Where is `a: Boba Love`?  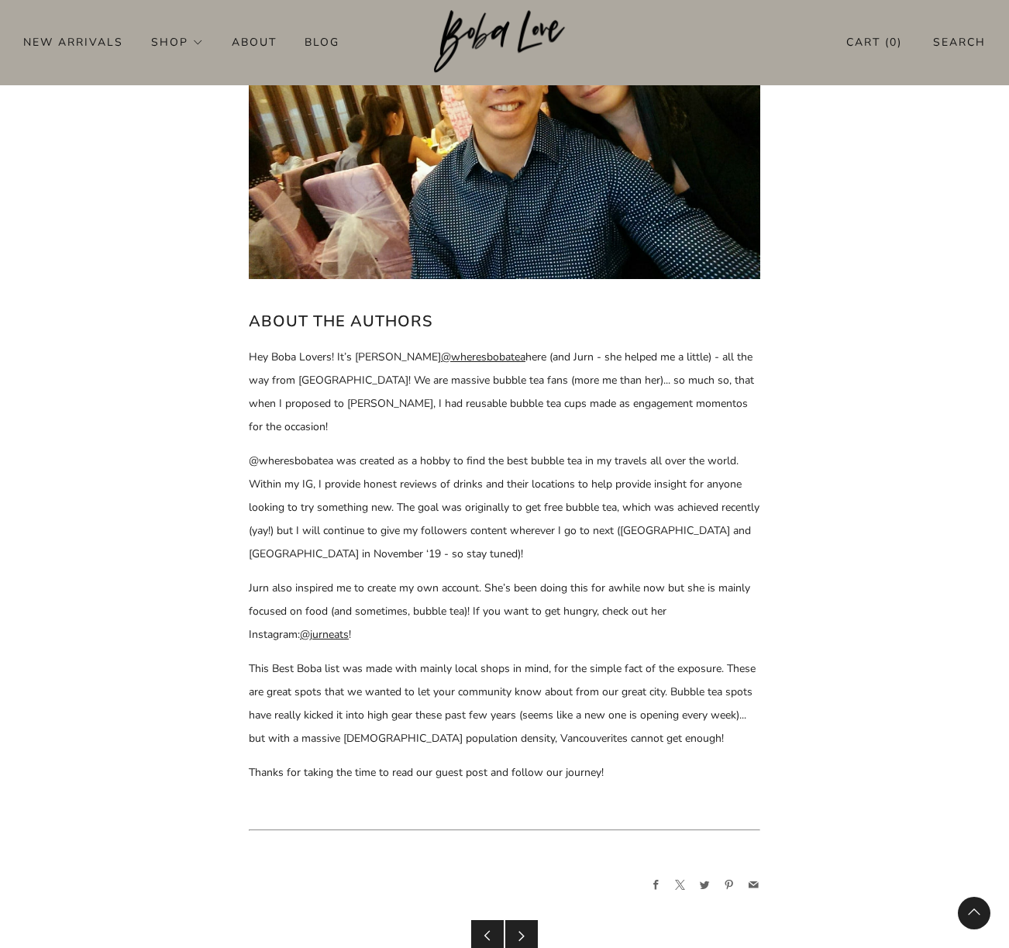 a: Boba Love is located at coordinates (504, 42).